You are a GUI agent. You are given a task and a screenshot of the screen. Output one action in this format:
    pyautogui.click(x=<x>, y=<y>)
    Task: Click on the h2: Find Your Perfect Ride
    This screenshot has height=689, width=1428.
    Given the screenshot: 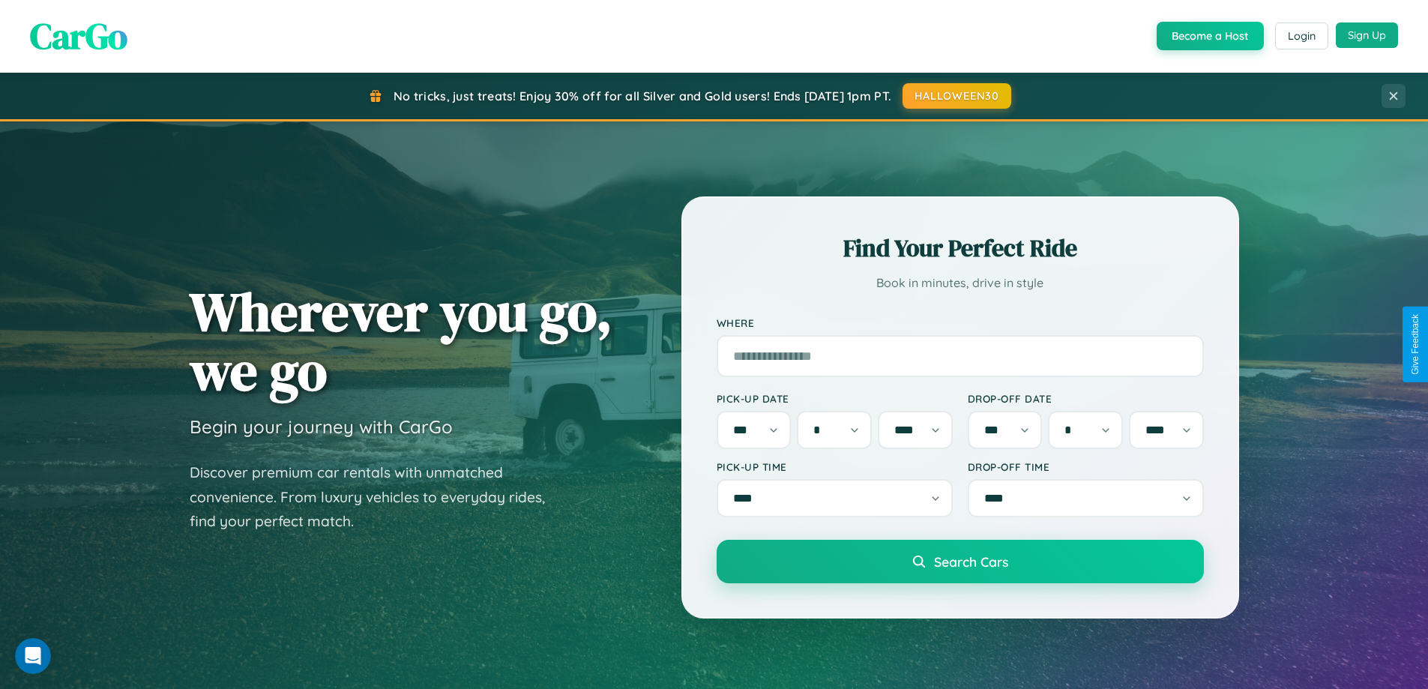 What is the action you would take?
    pyautogui.click(x=960, y=248)
    